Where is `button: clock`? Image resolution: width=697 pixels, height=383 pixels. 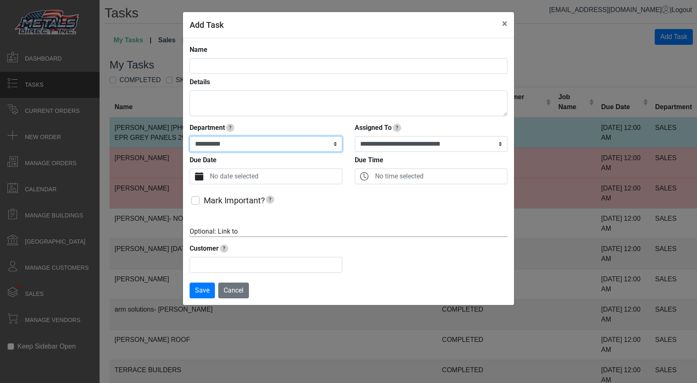
button: clock is located at coordinates (364, 176).